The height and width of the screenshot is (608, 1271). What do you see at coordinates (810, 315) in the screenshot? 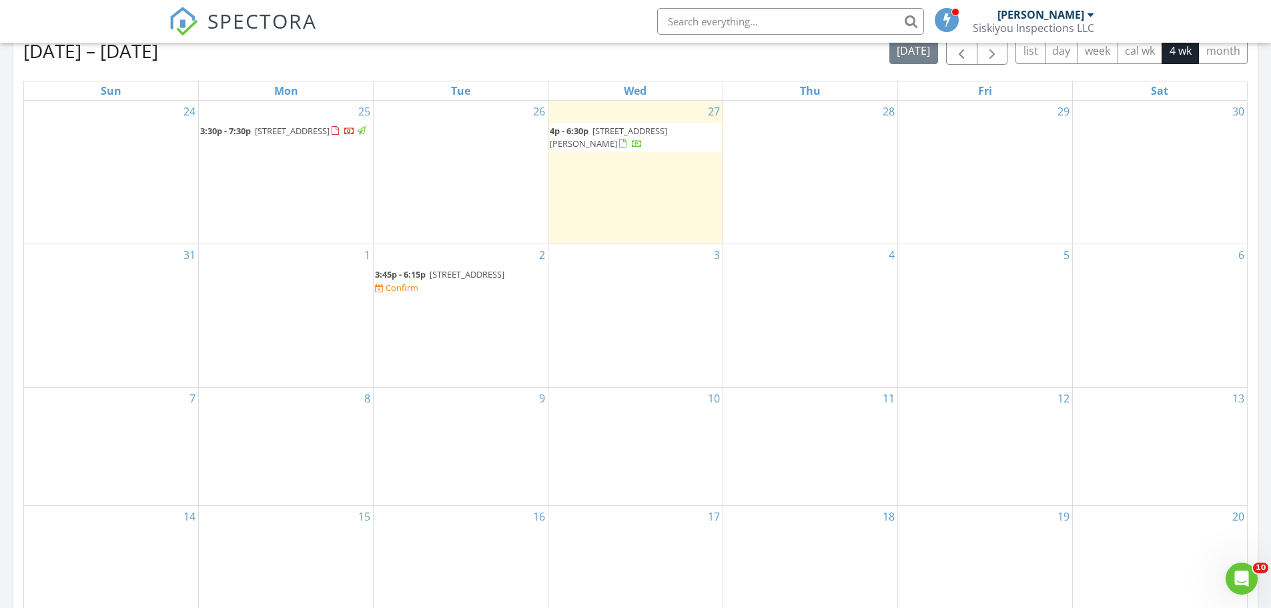
I see `td: Go to September 4, 2025` at bounding box center [810, 315].